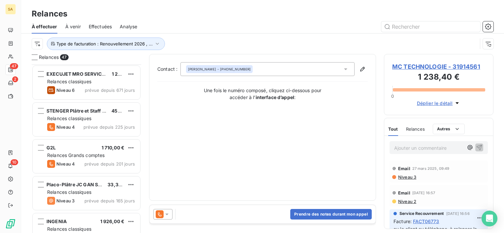 This screenshot has height=233, width=504. Describe the element at coordinates (77, 185) in the screenshot. I see `span: Placo-Plâtre JC GAN SARL` at that location.